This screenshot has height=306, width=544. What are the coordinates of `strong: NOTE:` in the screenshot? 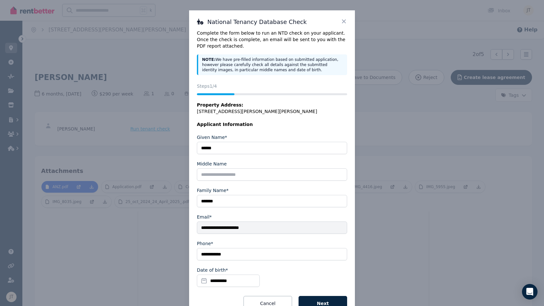 It's located at (209, 60).